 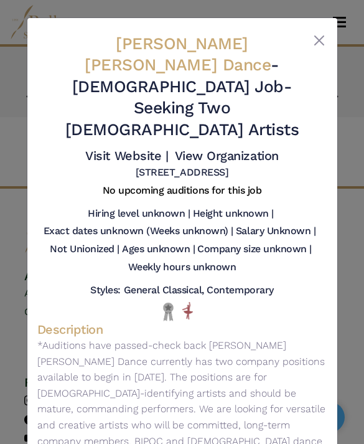 I want to click on h5: Company size unknown |, so click(x=254, y=249).